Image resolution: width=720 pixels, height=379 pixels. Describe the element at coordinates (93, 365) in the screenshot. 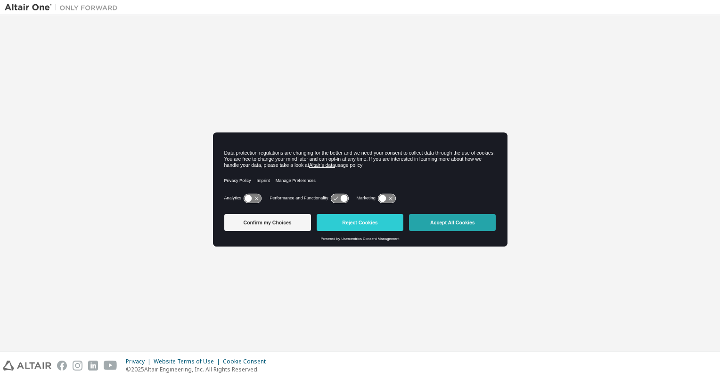

I see `img: linkedin.svg` at that location.